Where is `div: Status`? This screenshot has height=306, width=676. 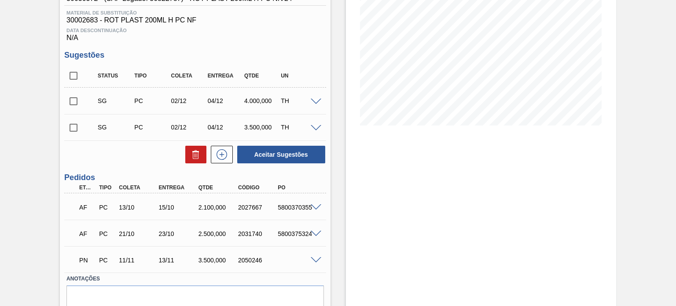 div: Status is located at coordinates (115, 76).